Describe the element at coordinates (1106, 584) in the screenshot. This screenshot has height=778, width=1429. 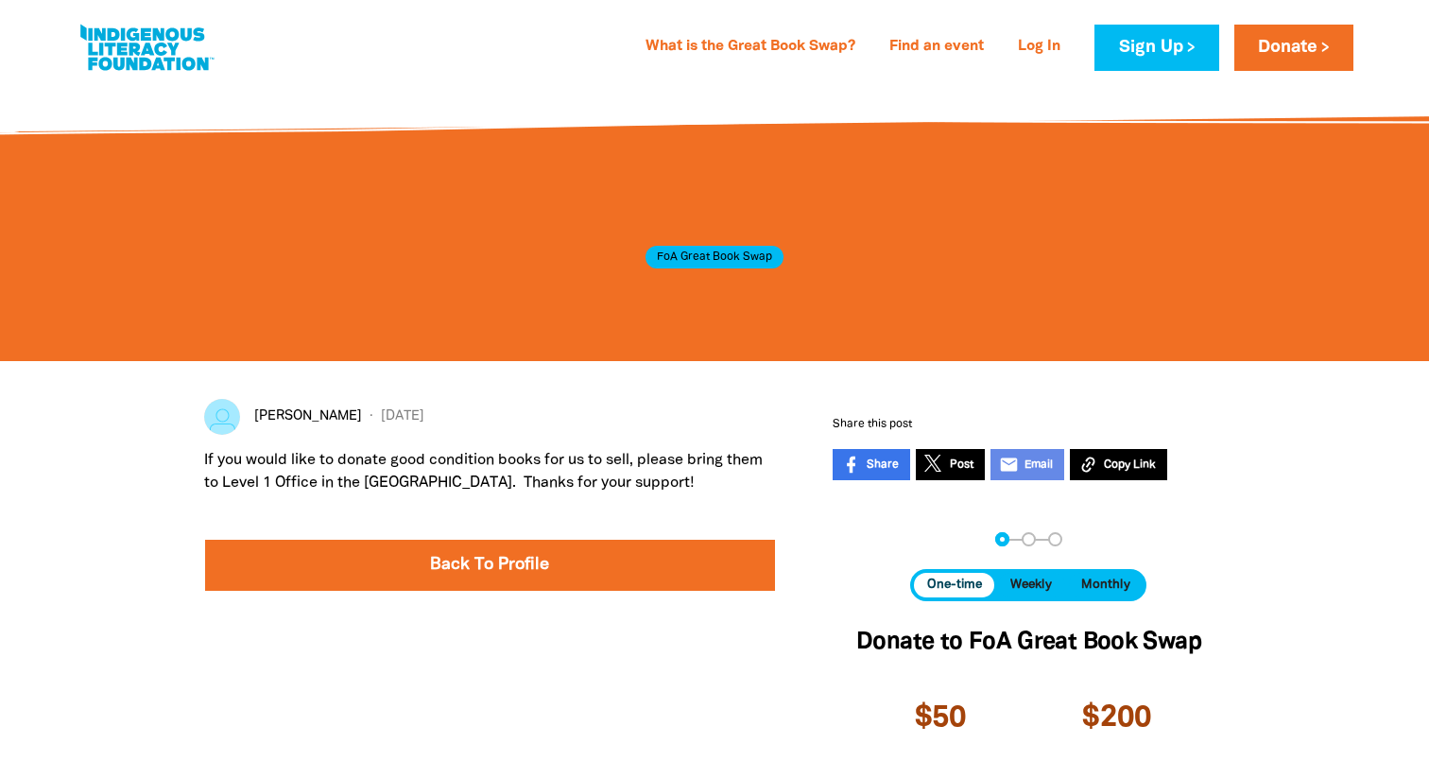
I see `button: Monthly` at that location.